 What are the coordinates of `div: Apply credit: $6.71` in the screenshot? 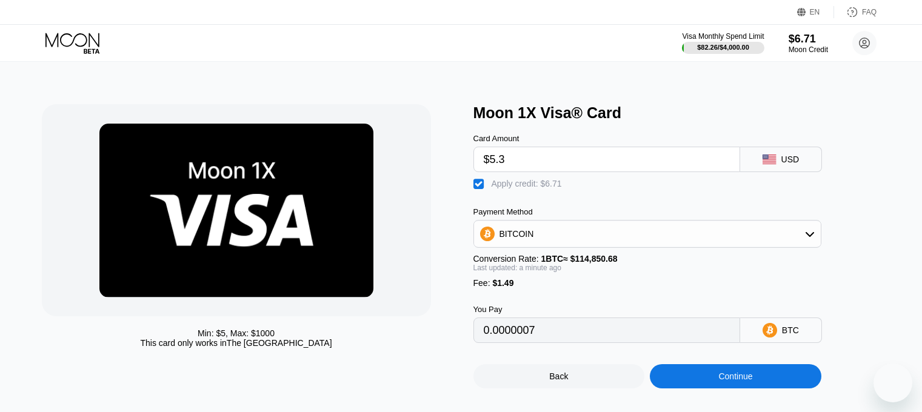 It's located at (527, 184).